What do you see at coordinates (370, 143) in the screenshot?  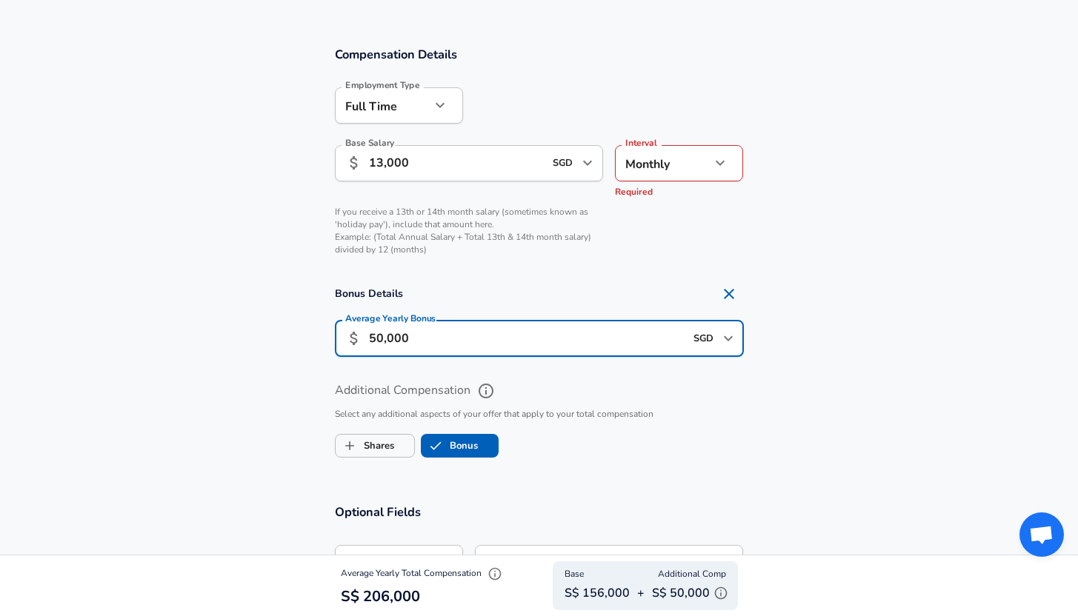 I see `label: Base Salary` at bounding box center [370, 143].